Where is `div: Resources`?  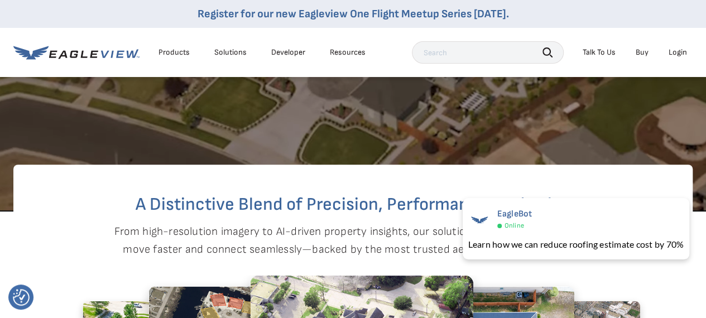
div: Resources is located at coordinates (348, 52).